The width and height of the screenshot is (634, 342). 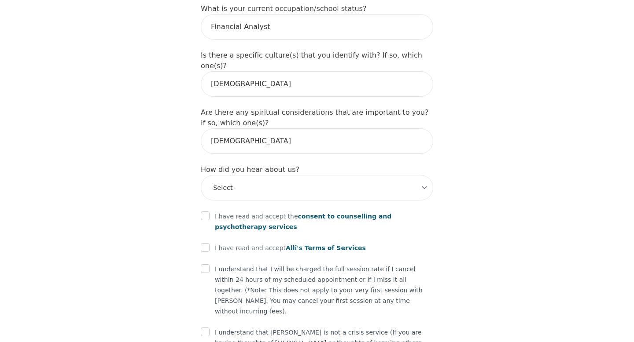 What do you see at coordinates (324, 222) in the screenshot?
I see `p: I have read and accept the` at bounding box center [324, 222].